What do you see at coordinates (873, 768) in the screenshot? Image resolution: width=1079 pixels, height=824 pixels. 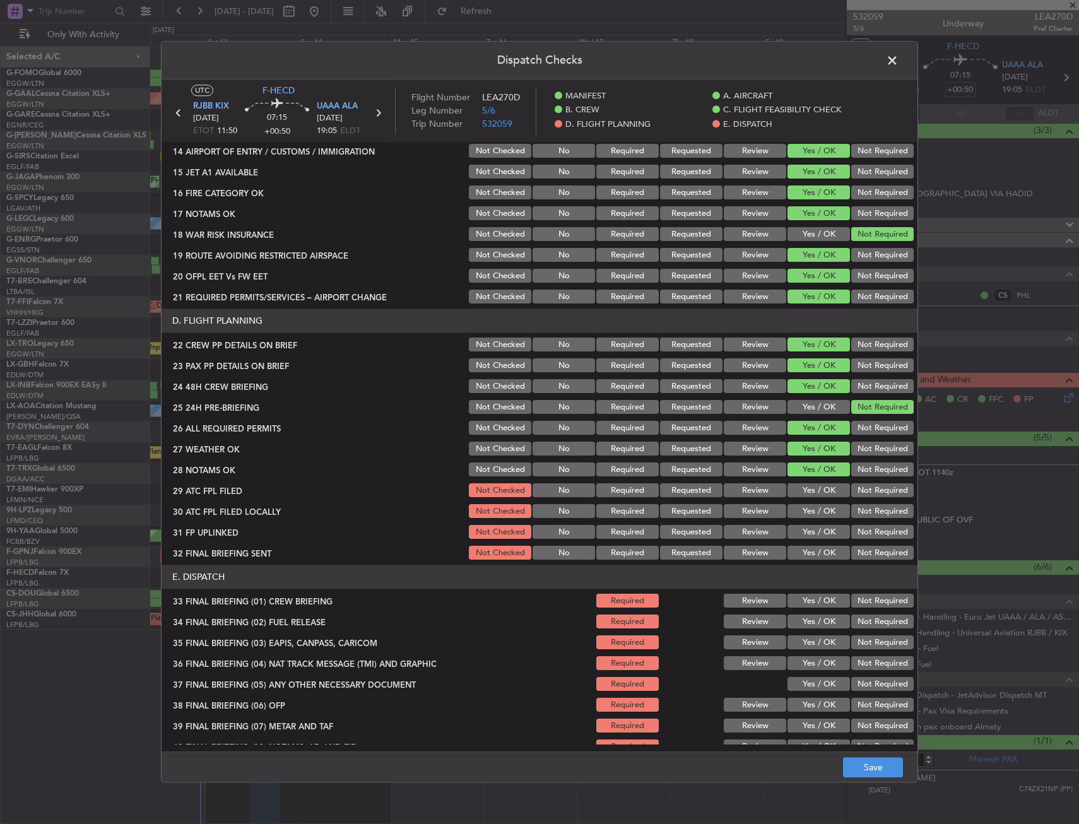 I see `button: Save` at bounding box center [873, 768].